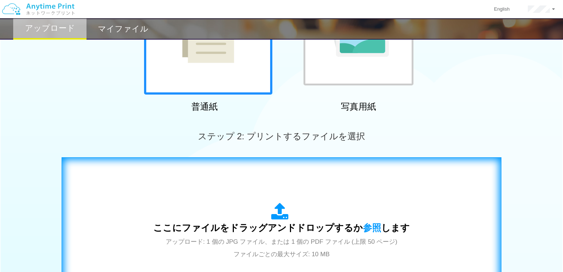 This screenshot has height=272, width=563. I want to click on span: ステップ 2: プリントするファイルを選択, so click(281, 136).